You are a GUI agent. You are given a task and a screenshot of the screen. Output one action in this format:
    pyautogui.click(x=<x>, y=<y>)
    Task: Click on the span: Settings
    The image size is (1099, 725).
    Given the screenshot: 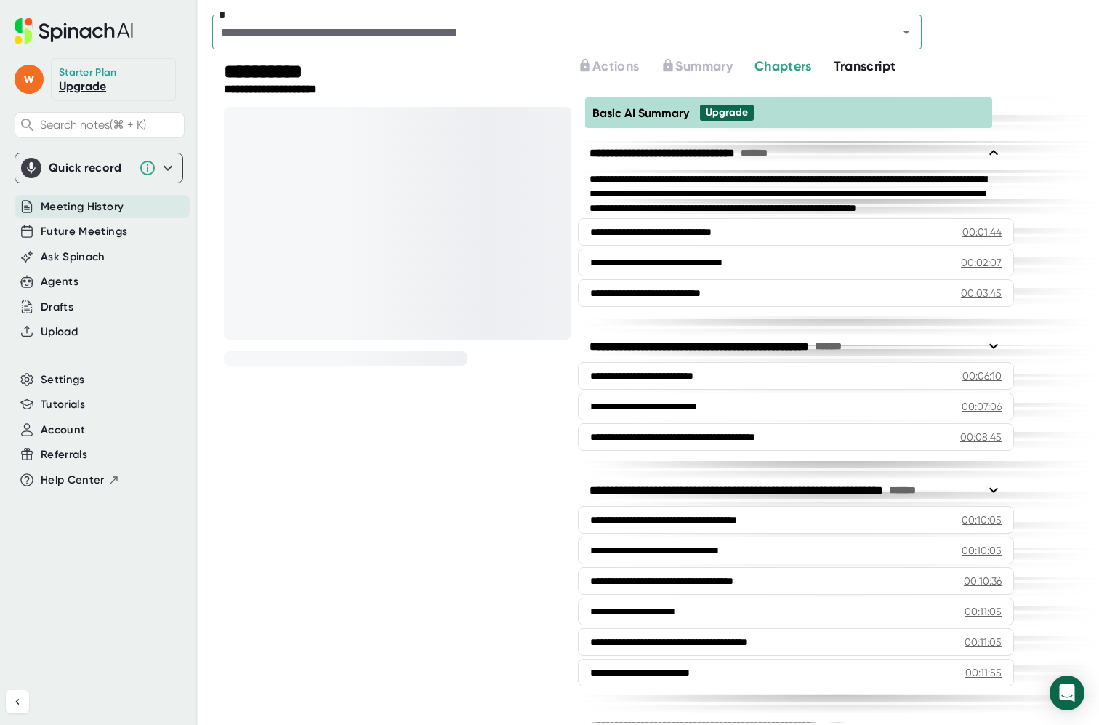 What is the action you would take?
    pyautogui.click(x=63, y=380)
    